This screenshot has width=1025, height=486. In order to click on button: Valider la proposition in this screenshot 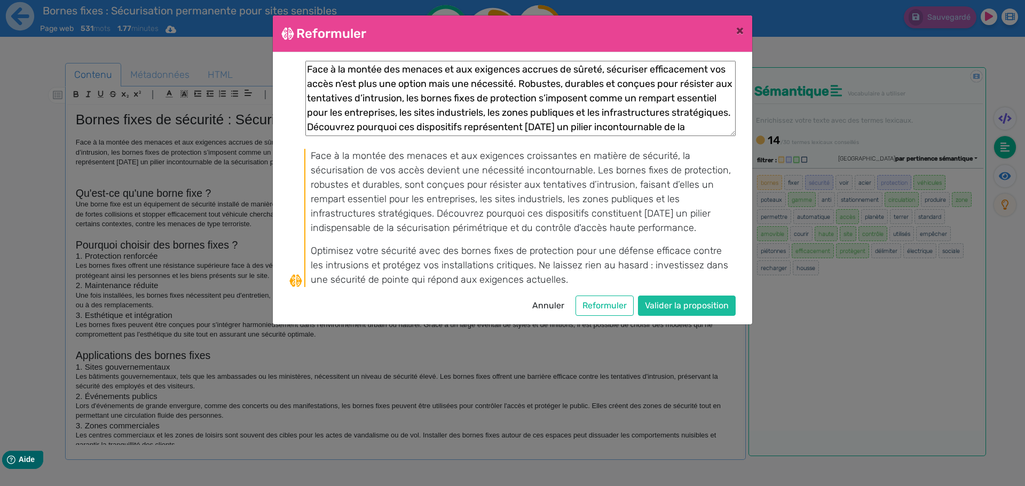, I will do `click(687, 306)`.